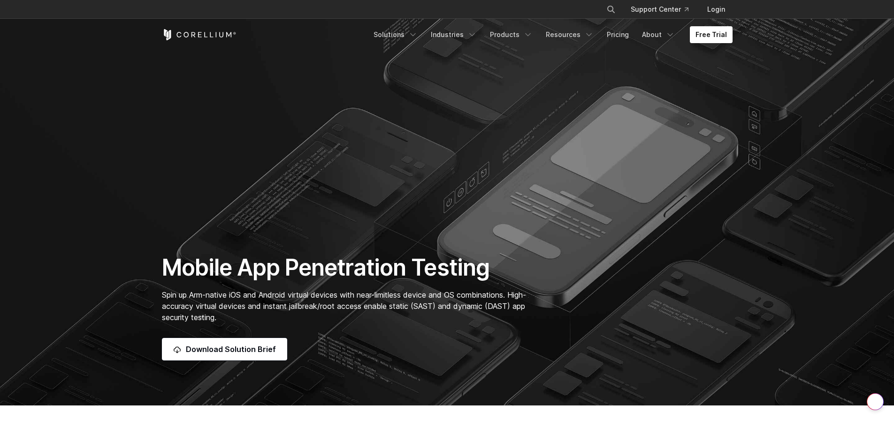  What do you see at coordinates (716, 9) in the screenshot?
I see `a: Login` at bounding box center [716, 9].